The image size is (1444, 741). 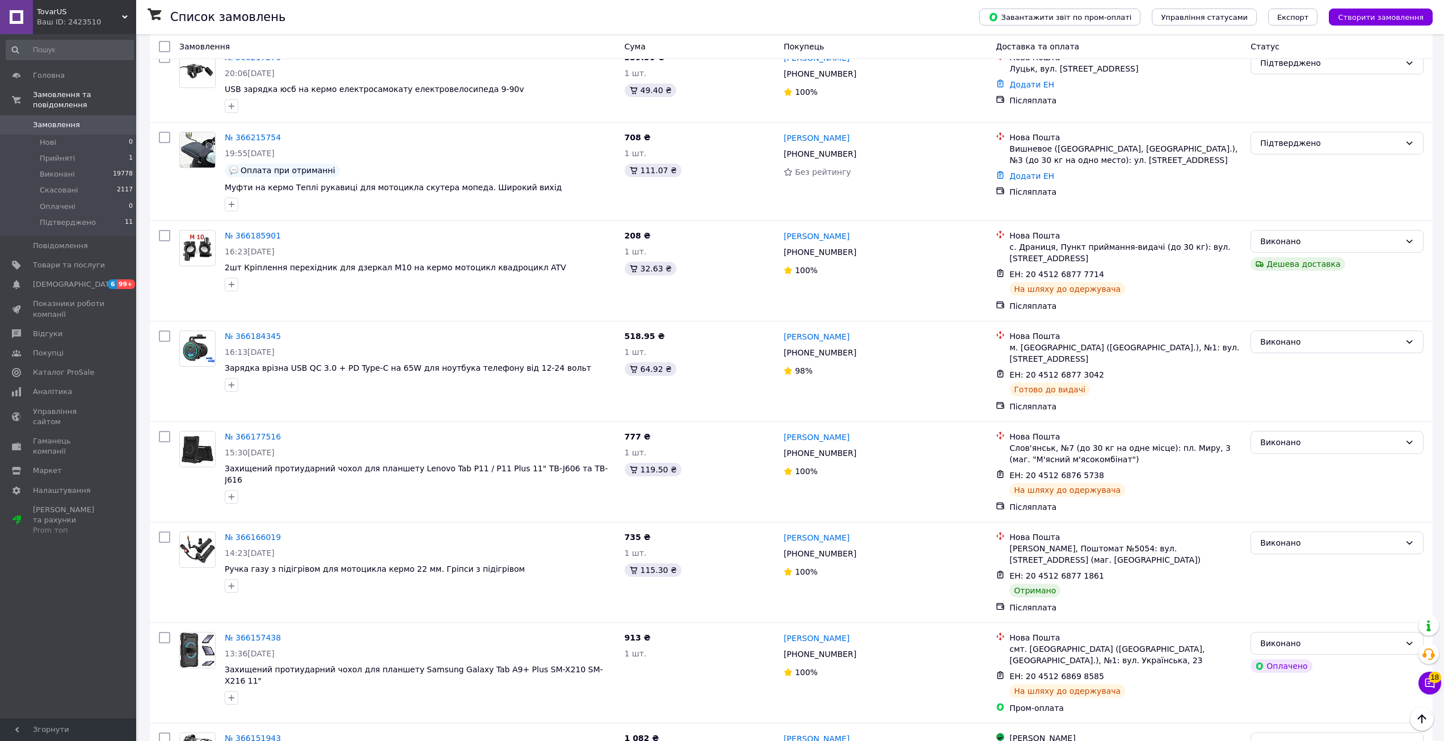 What do you see at coordinates (638, 637) in the screenshot?
I see `span: 913 ₴` at bounding box center [638, 637].